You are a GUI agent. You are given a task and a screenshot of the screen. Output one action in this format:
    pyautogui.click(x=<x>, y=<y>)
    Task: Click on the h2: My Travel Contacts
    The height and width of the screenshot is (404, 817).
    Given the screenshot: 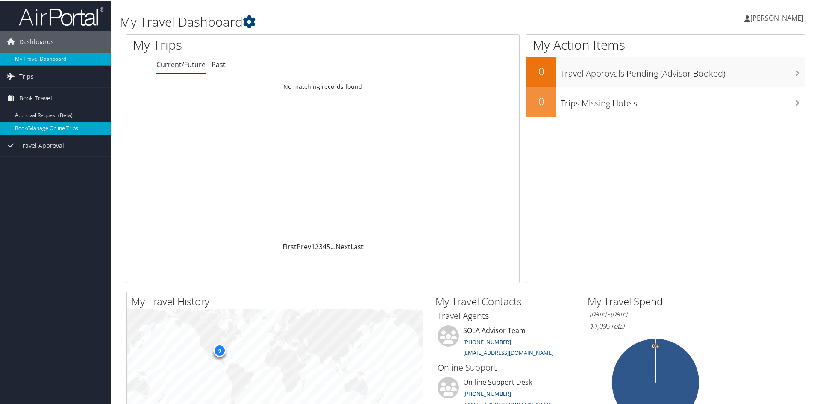 What is the action you would take?
    pyautogui.click(x=506, y=300)
    